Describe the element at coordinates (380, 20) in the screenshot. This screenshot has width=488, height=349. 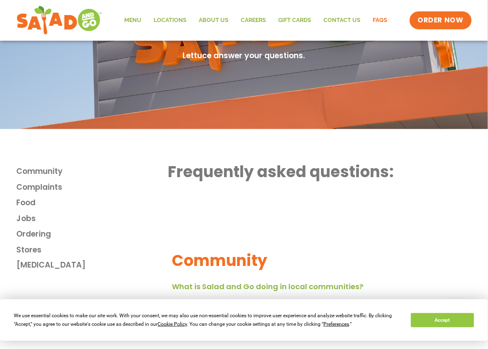
I see `a: FAQs` at that location.